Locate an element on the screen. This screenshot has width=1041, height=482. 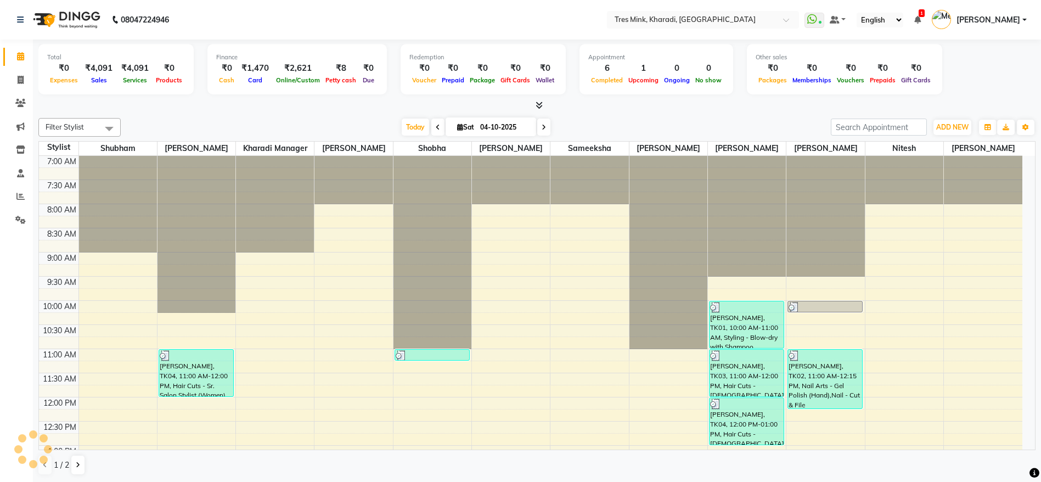
span: Voucher is located at coordinates (424, 80).